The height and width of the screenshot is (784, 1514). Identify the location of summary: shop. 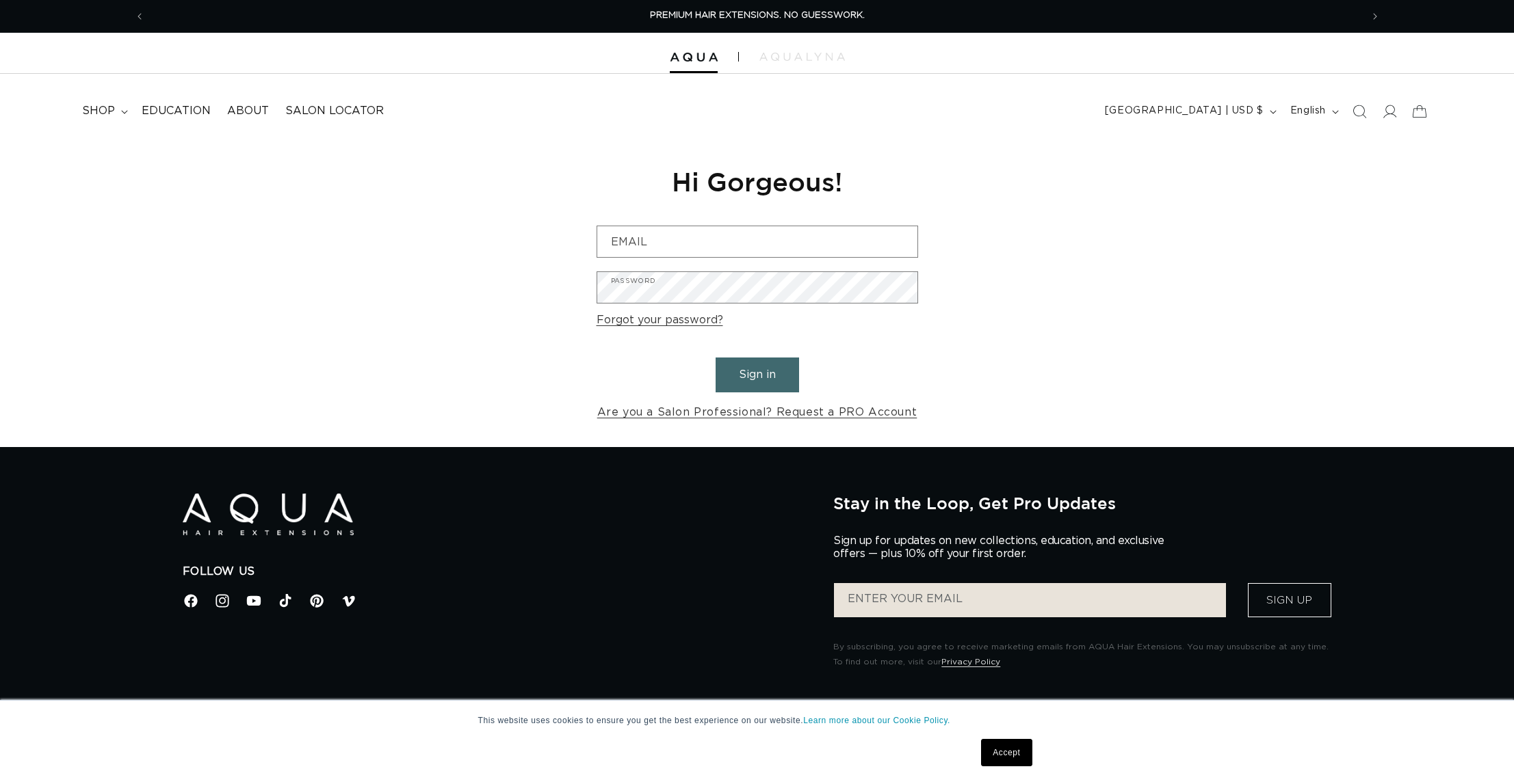
(103, 111).